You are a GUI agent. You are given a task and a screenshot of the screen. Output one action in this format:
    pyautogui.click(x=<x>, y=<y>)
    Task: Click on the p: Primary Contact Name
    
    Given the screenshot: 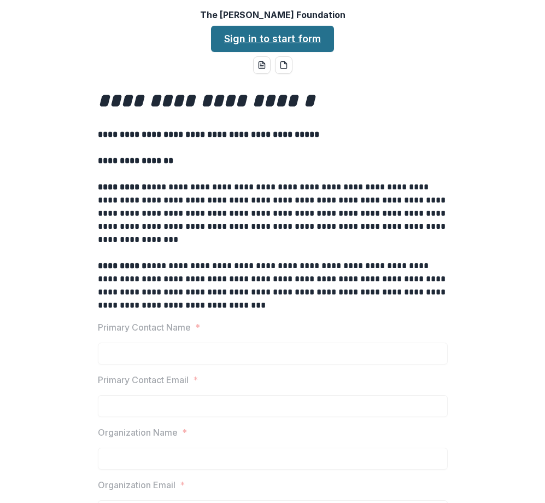 What is the action you would take?
    pyautogui.click(x=144, y=327)
    